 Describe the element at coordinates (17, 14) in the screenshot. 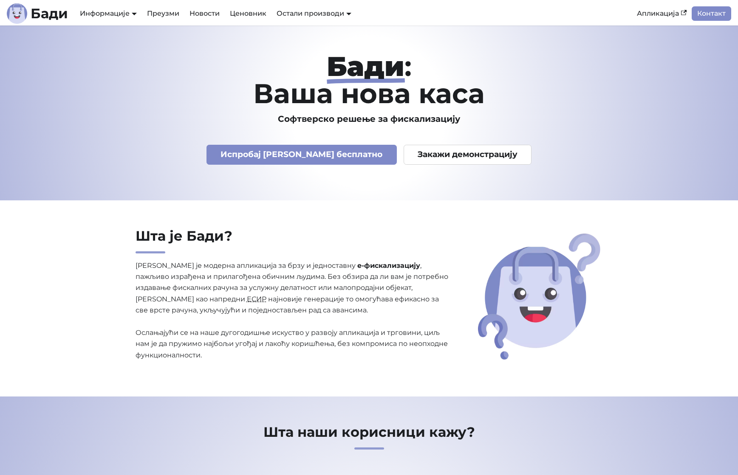

I see `img: Лого` at that location.